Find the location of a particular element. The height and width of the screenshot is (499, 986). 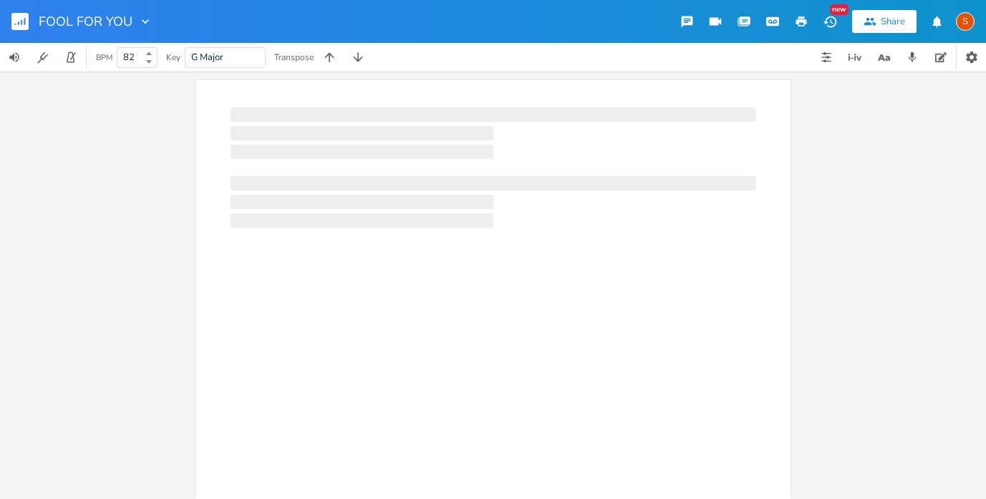

div: Transpose is located at coordinates (294, 57).